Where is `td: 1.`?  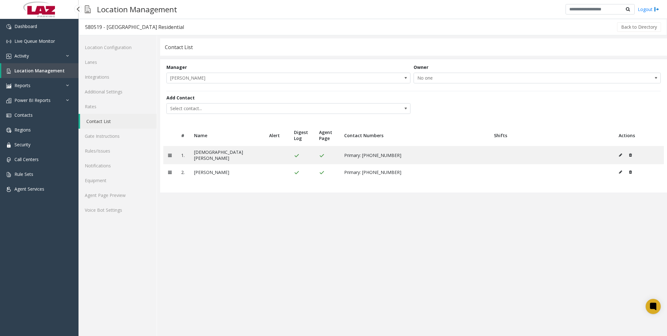 td: 1. is located at coordinates (183, 155).